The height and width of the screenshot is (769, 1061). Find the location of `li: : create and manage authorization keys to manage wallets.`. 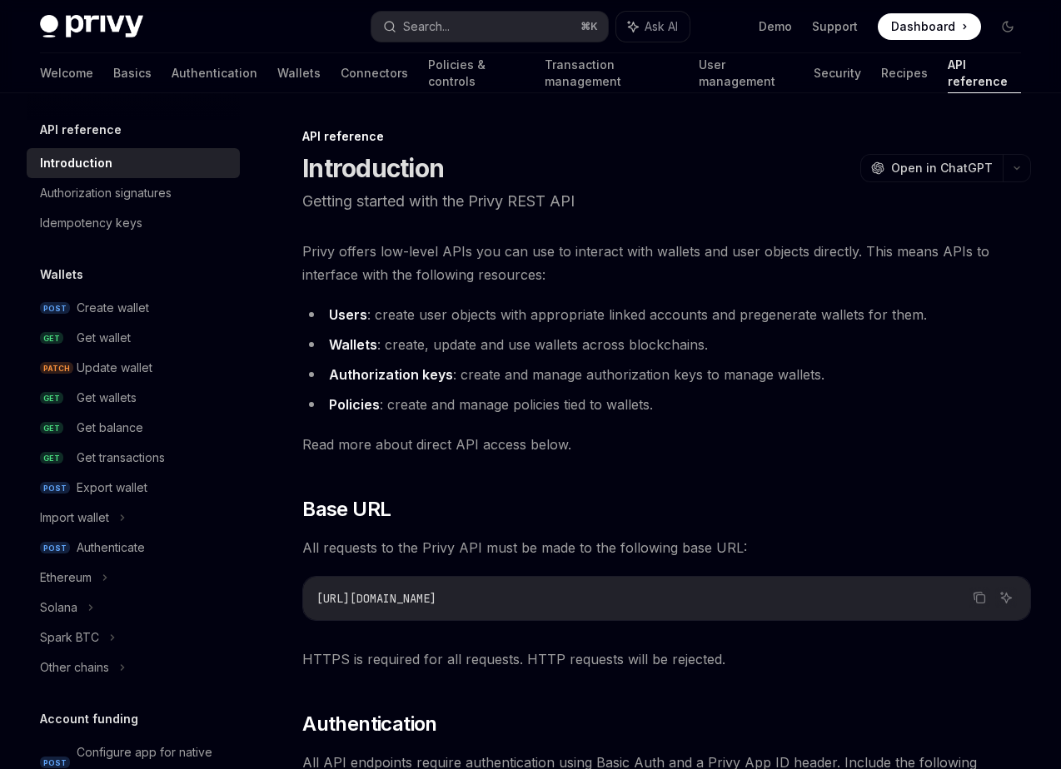

li: : create and manage authorization keys to manage wallets. is located at coordinates (666, 375).